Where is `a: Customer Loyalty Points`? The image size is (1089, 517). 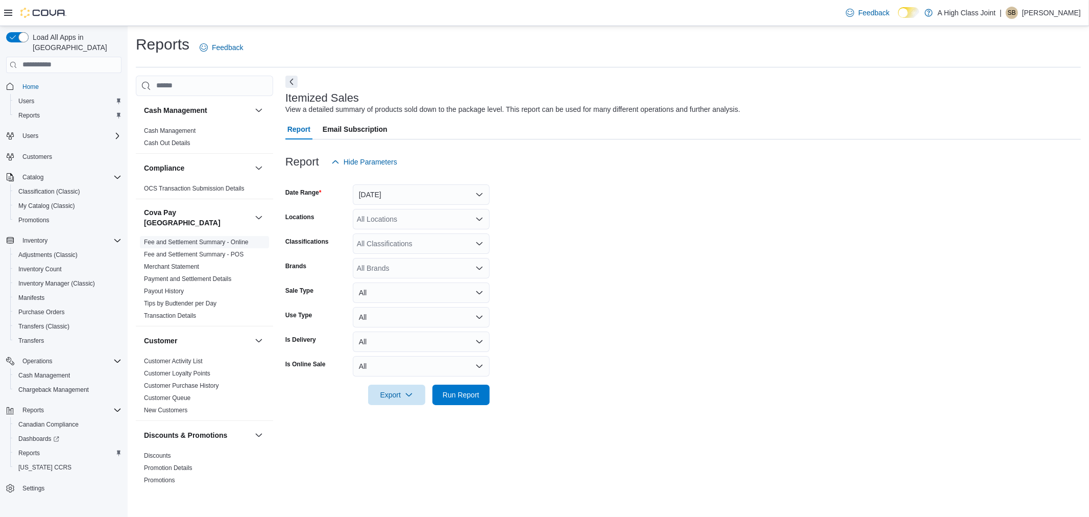 a: Customer Loyalty Points is located at coordinates (177, 373).